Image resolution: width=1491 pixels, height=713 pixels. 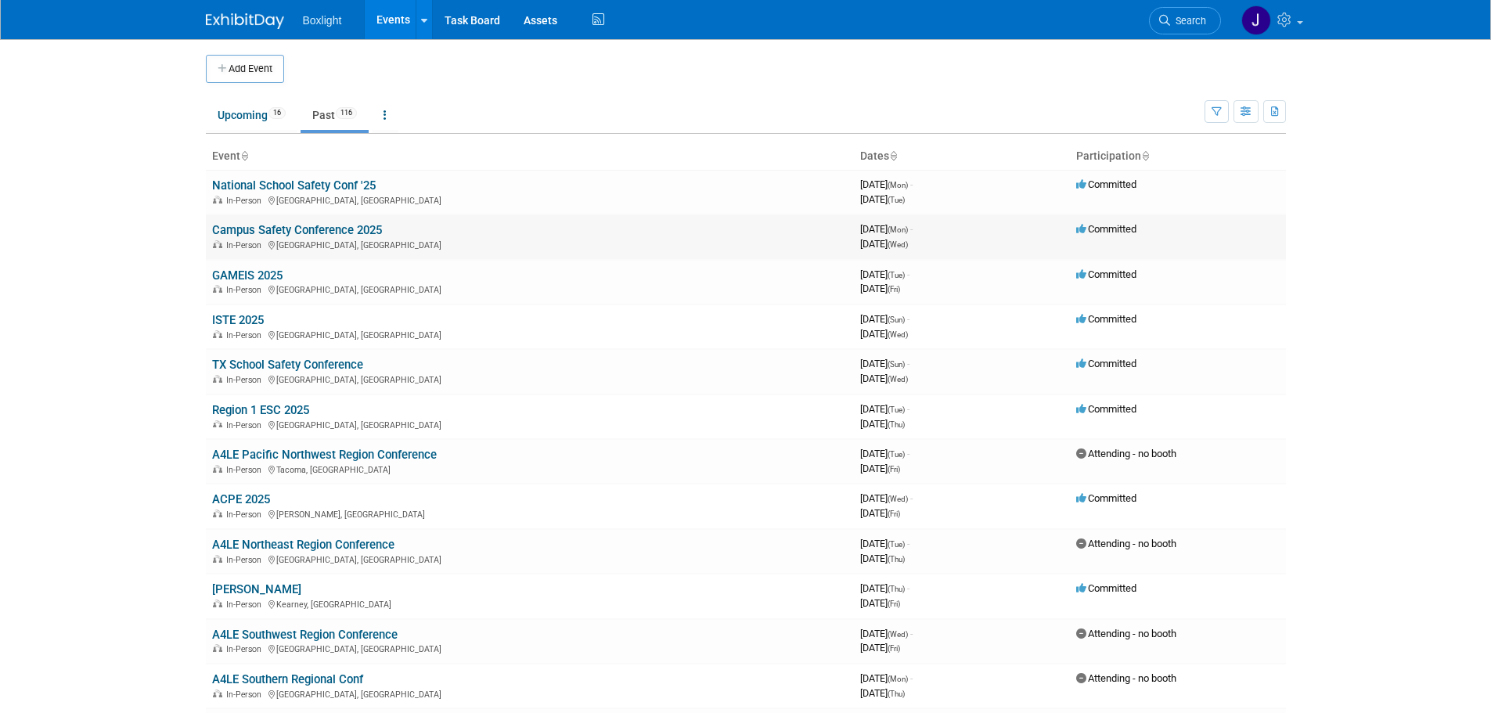 I want to click on th: Participation, so click(x=1178, y=157).